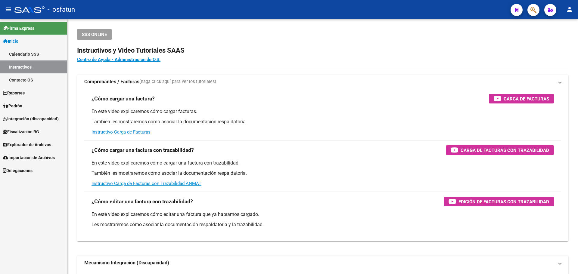 This screenshot has width=578, height=274. I want to click on mat-expansion-panel-header: Comprobantes / Facturas(haga click aquí para ver los tutoriales), so click(323, 82).